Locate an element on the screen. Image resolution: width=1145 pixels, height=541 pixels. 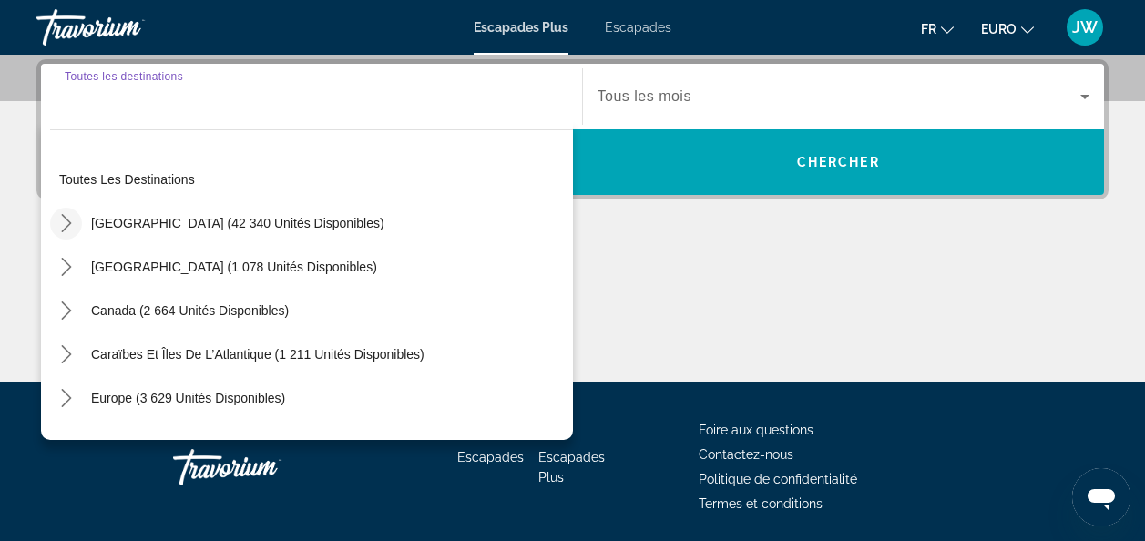
span: Tous les mois is located at coordinates (644, 96).